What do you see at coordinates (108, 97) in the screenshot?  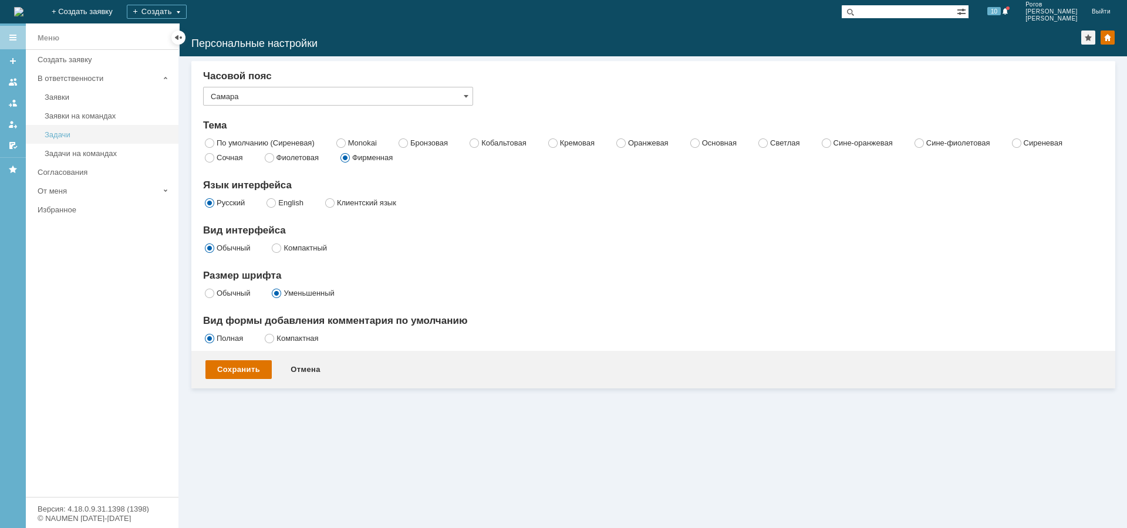 I see `a: Заявки` at bounding box center [108, 97].